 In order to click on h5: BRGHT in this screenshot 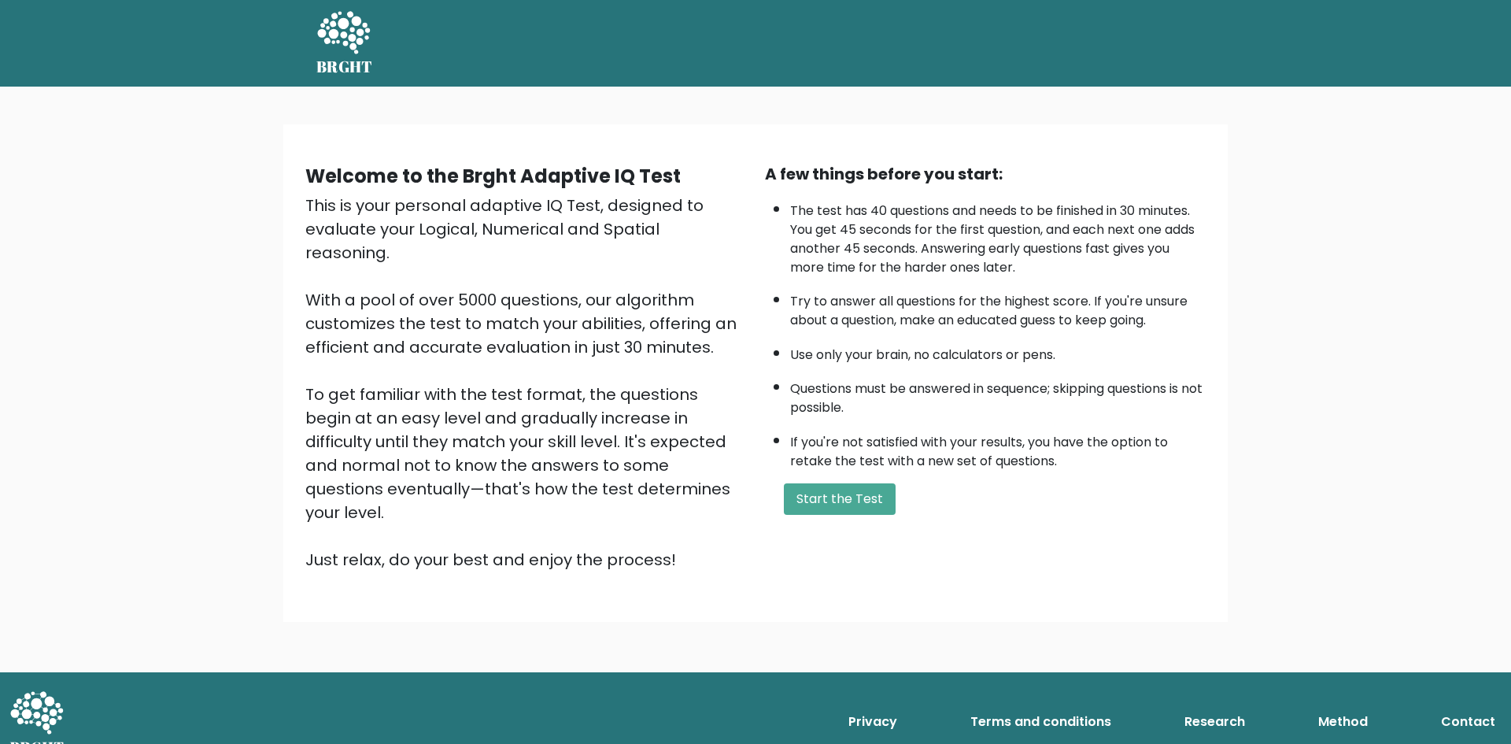, I will do `click(345, 67)`.